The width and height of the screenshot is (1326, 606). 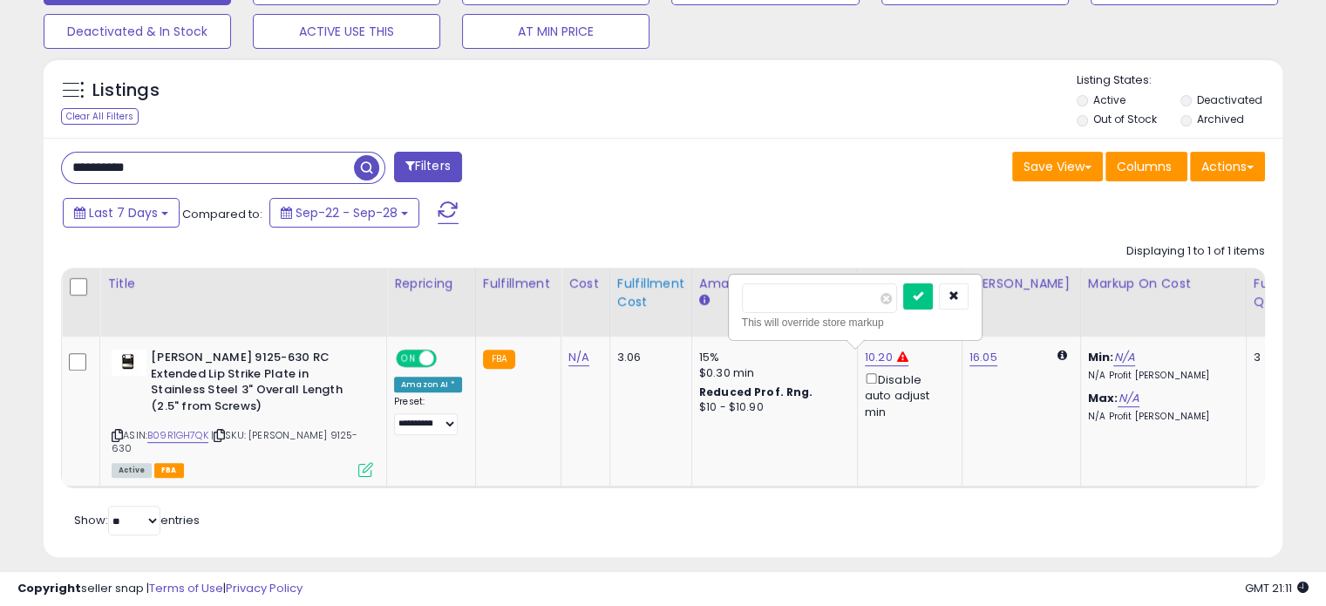 I want to click on div: $10 - $10.90, so click(x=771, y=407).